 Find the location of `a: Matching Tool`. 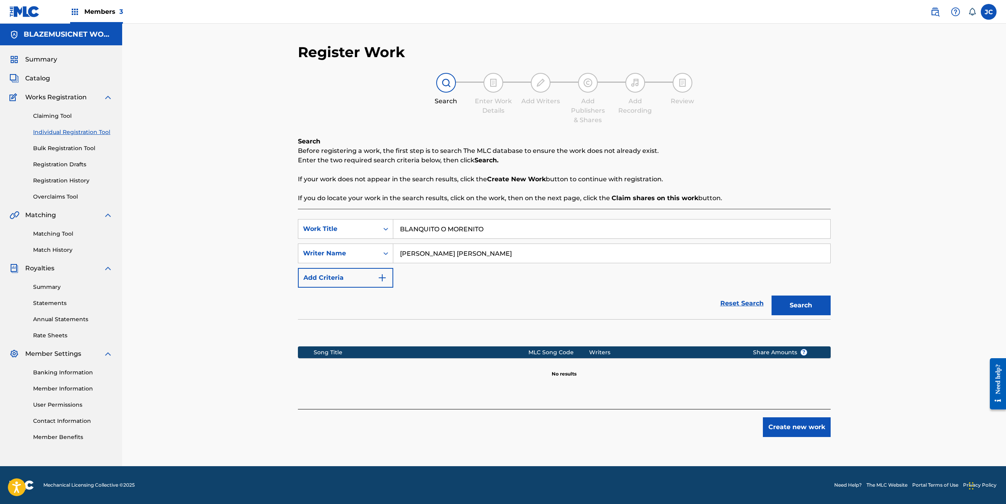

a: Matching Tool is located at coordinates (73, 234).